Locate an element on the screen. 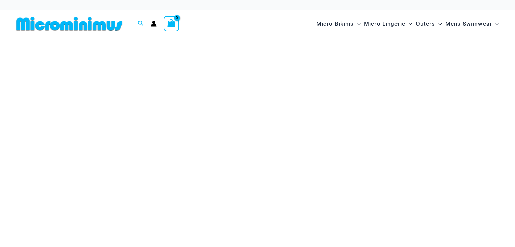 Image resolution: width=515 pixels, height=247 pixels. img: MM SHOP LOGO FLAT is located at coordinates (69, 24).